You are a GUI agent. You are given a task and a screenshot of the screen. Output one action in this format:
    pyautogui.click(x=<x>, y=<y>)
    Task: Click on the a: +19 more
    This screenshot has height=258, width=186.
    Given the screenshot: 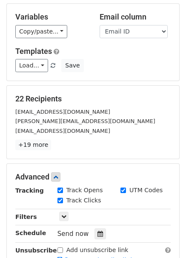 What is the action you would take?
    pyautogui.click(x=33, y=145)
    